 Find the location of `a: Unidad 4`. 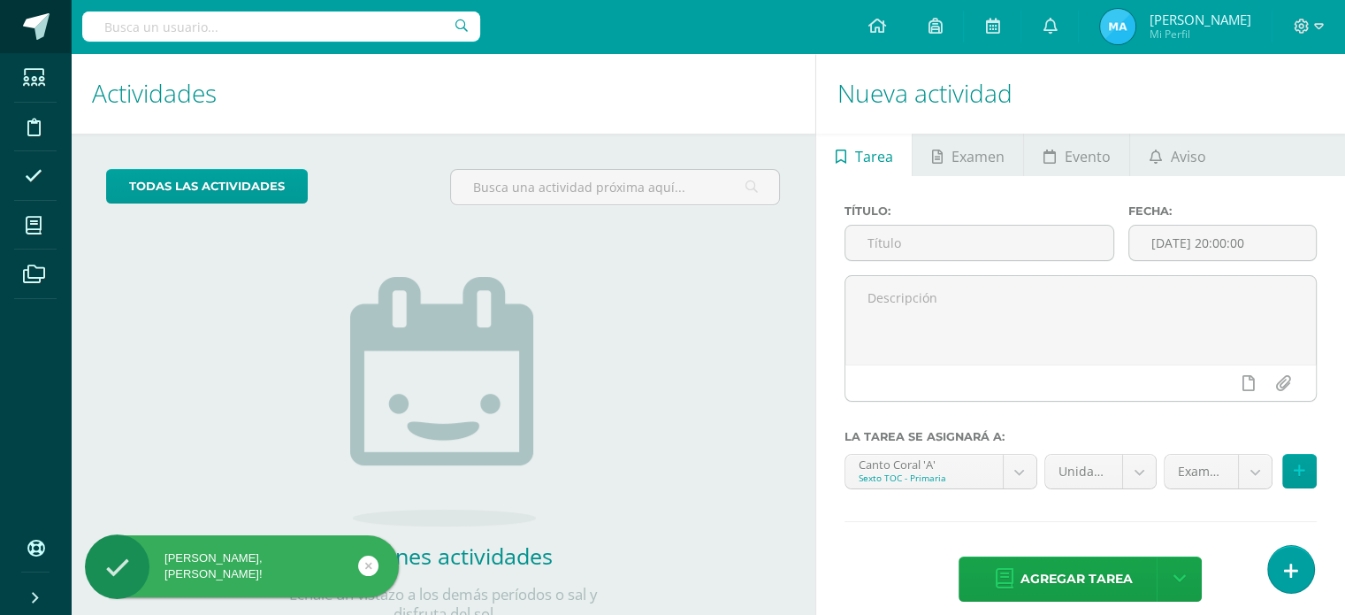

a: Unidad 4 is located at coordinates (1101, 471).